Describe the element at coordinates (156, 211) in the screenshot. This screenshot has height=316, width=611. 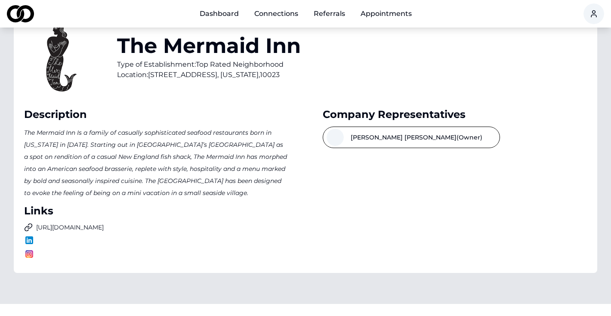
I see `div: Links` at that location.